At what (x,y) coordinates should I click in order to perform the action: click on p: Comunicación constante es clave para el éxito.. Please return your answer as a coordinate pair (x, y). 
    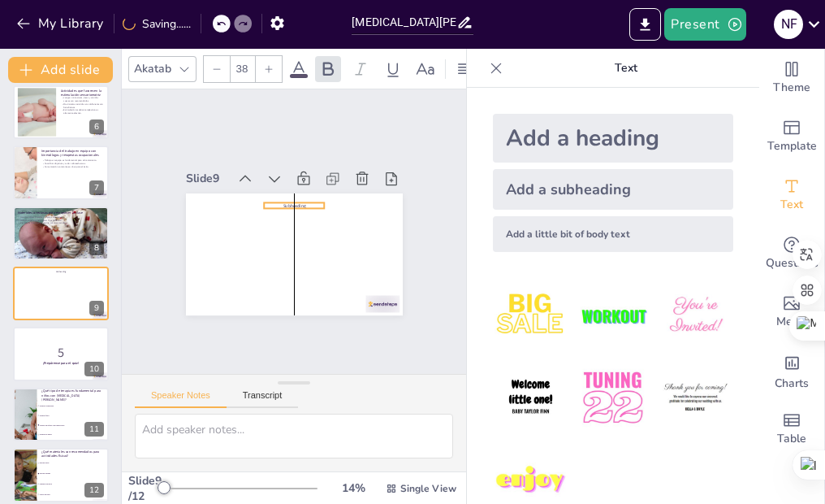
    Looking at the image, I should click on (72, 167).